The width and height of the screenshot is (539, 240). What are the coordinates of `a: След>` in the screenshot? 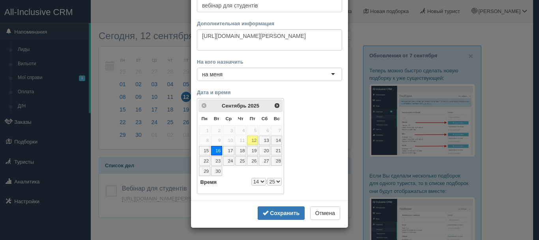 It's located at (277, 105).